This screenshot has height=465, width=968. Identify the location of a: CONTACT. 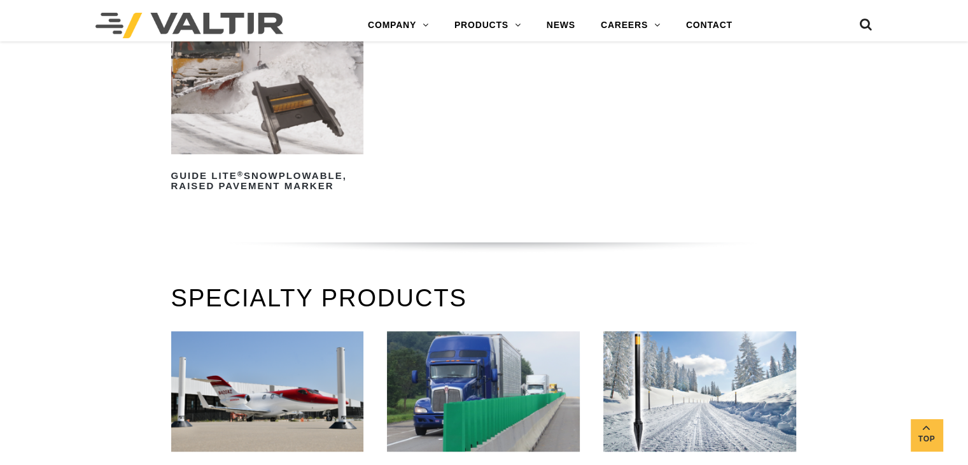
(709, 25).